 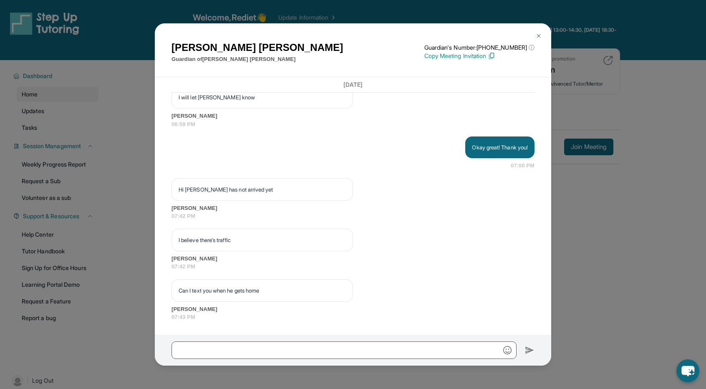 What do you see at coordinates (480, 56) in the screenshot?
I see `p: Copy Meeting Invitation` at bounding box center [480, 56].